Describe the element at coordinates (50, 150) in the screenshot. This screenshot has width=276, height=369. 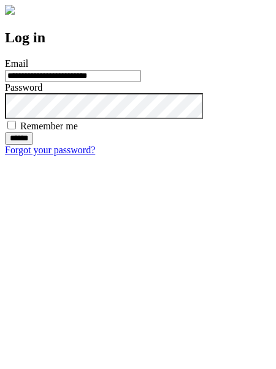
I see `a: Forgot your password?` at that location.